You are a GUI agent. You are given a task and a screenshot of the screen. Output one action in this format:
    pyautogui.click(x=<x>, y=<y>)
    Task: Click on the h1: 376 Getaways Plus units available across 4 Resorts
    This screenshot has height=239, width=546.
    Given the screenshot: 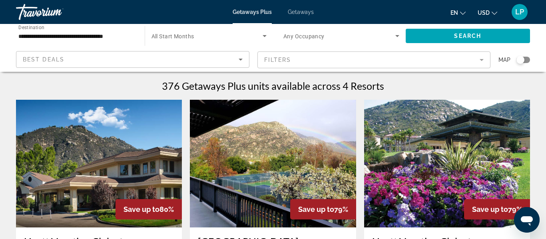 What is the action you would take?
    pyautogui.click(x=273, y=86)
    